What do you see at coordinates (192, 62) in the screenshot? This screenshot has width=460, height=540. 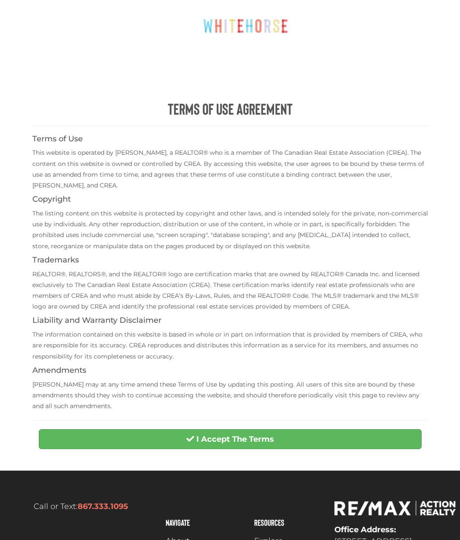 I see `a: Buy` at bounding box center [192, 62].